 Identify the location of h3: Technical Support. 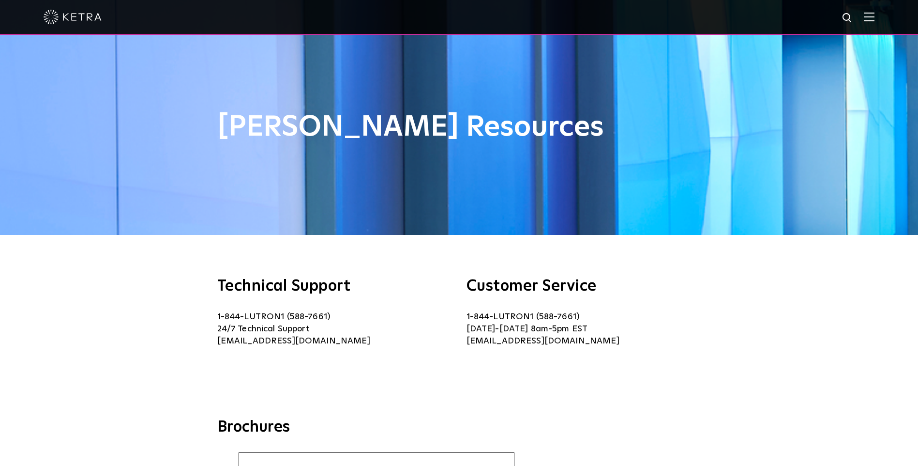
(335, 286).